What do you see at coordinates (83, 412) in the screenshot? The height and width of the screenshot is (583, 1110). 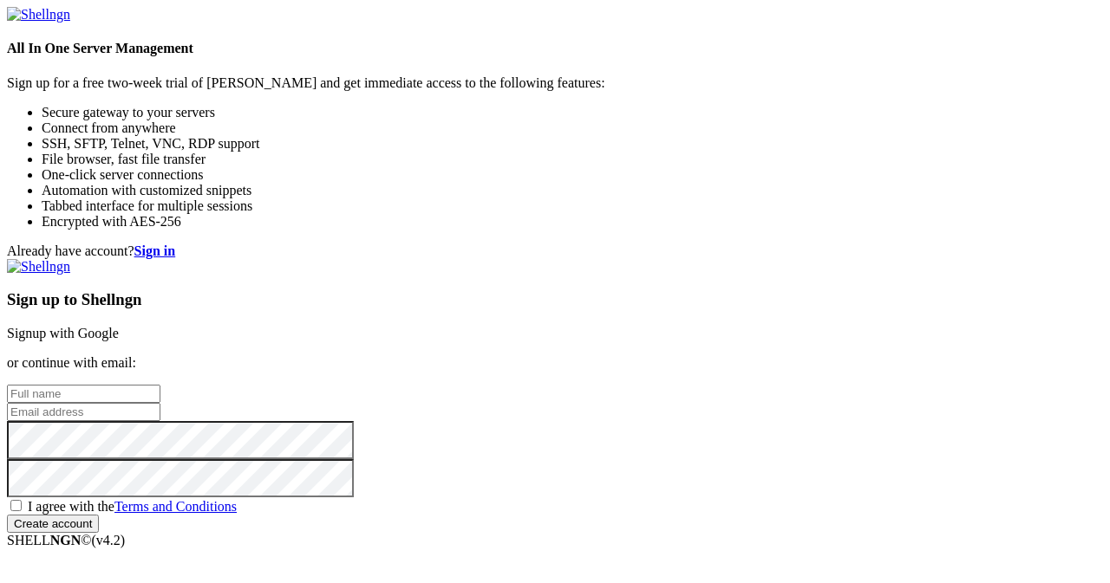 I see `input: Email address` at bounding box center [83, 412].